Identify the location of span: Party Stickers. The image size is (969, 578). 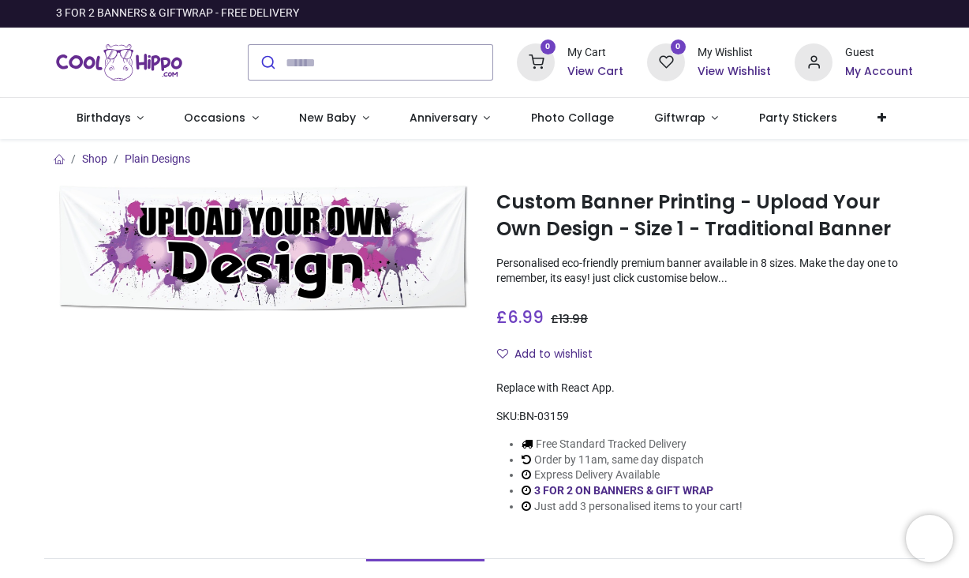
(798, 118).